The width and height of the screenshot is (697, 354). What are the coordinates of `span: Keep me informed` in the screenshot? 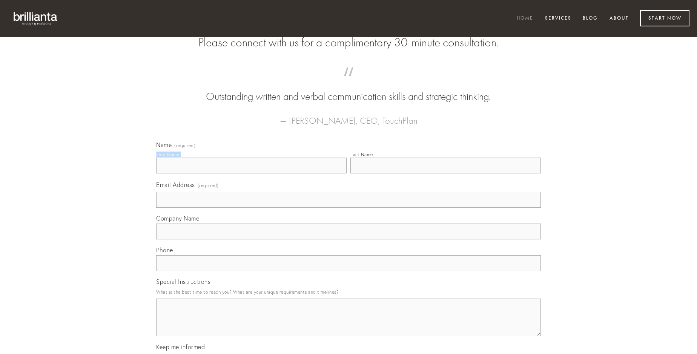 It's located at (180, 347).